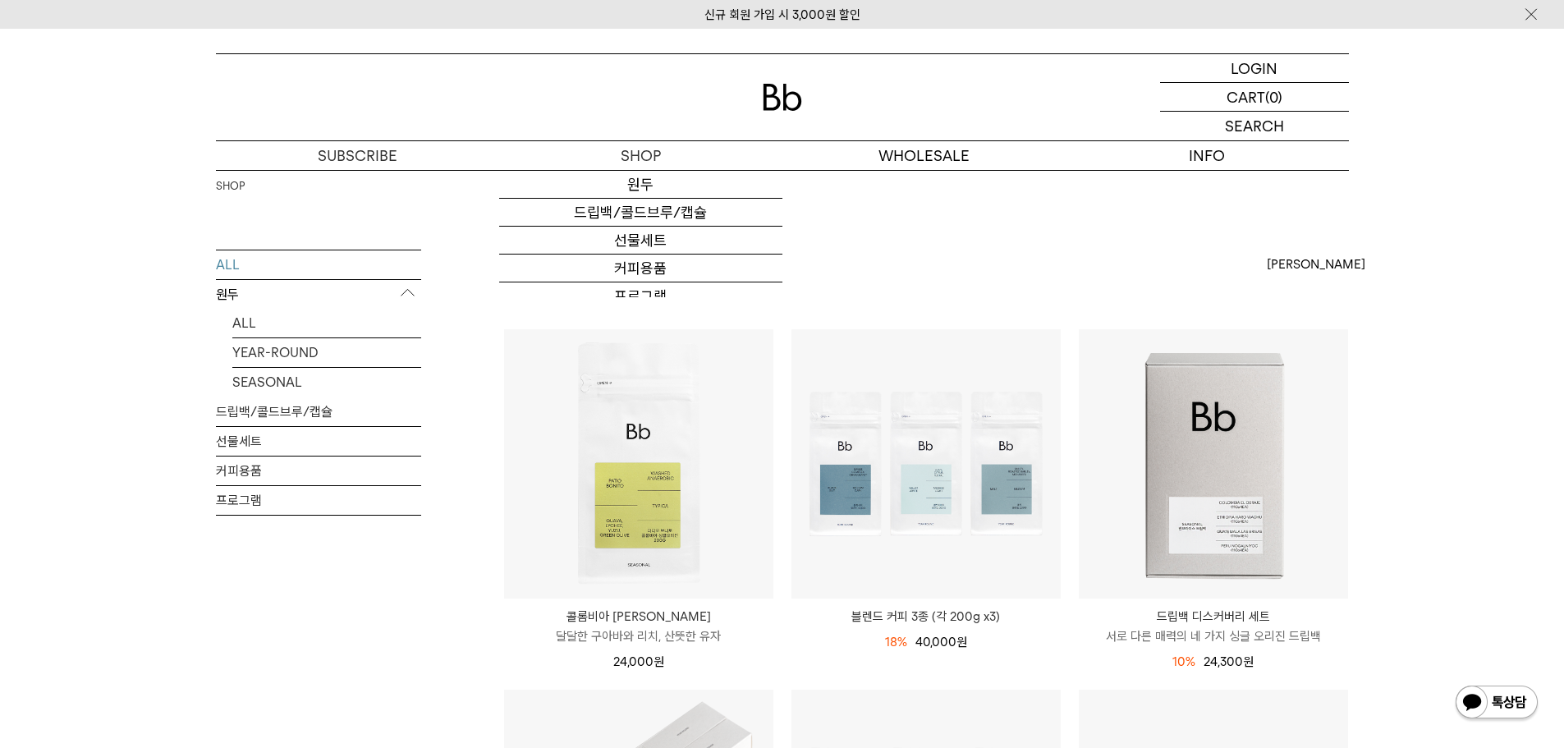 Image resolution: width=1564 pixels, height=748 pixels. I want to click on a: SEASONAL, so click(327, 382).